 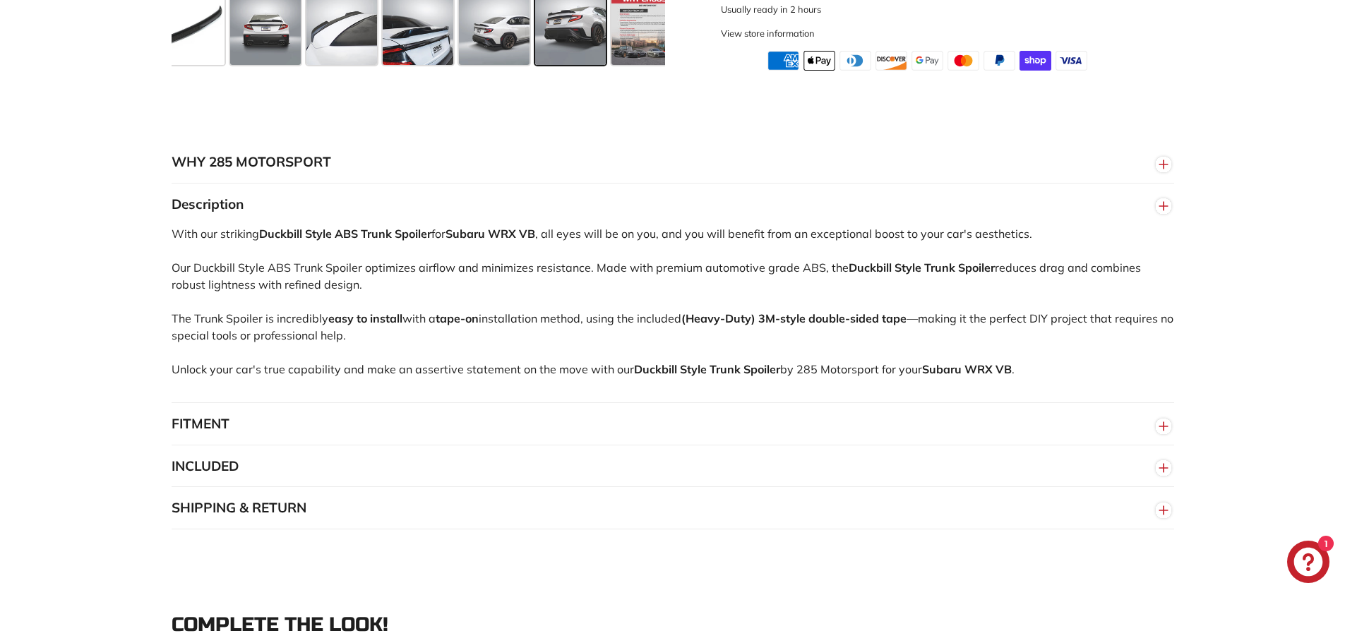 What do you see at coordinates (783, 61) in the screenshot?
I see `img: american_express` at bounding box center [783, 61].